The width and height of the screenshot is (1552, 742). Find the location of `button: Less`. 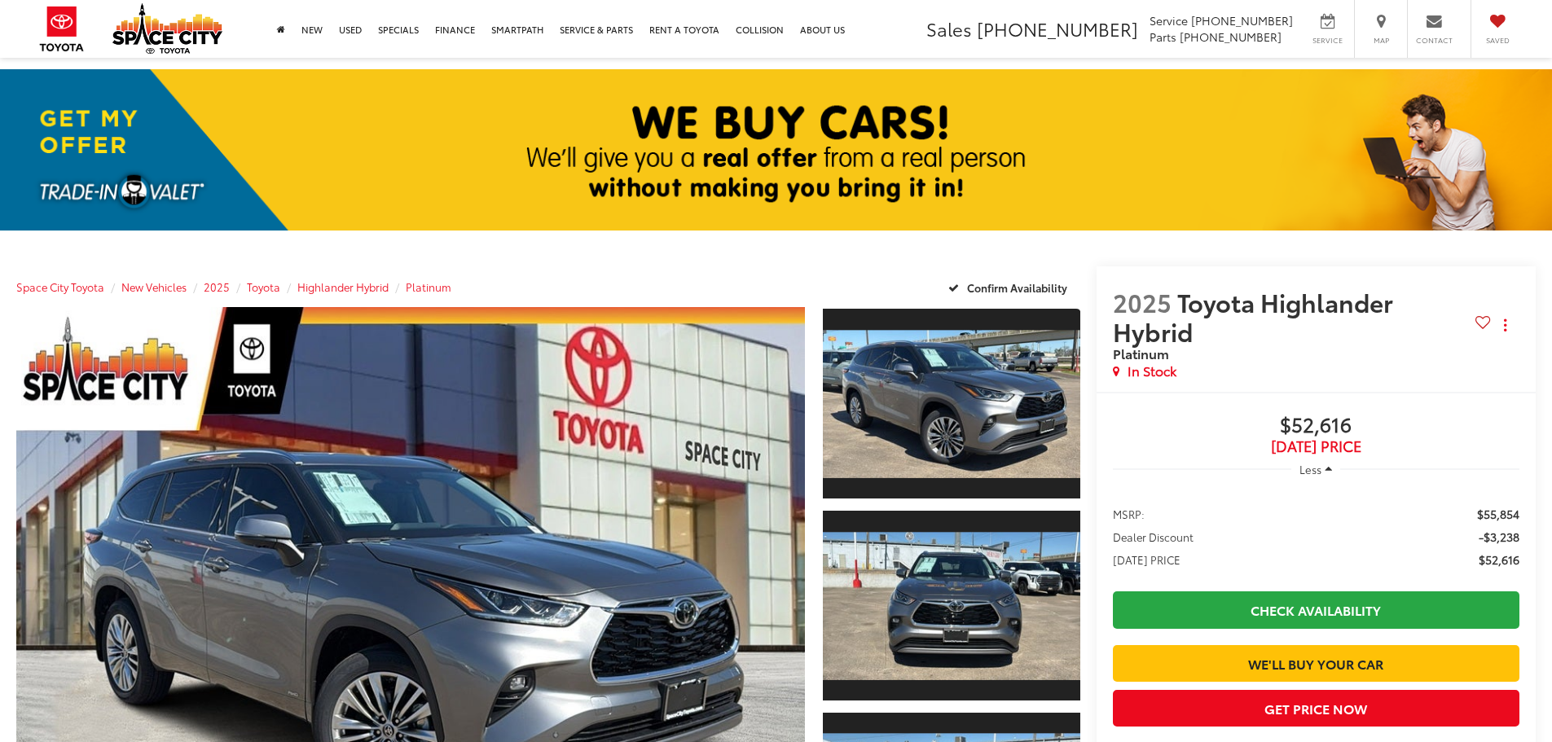

button: Less is located at coordinates (1316, 469).